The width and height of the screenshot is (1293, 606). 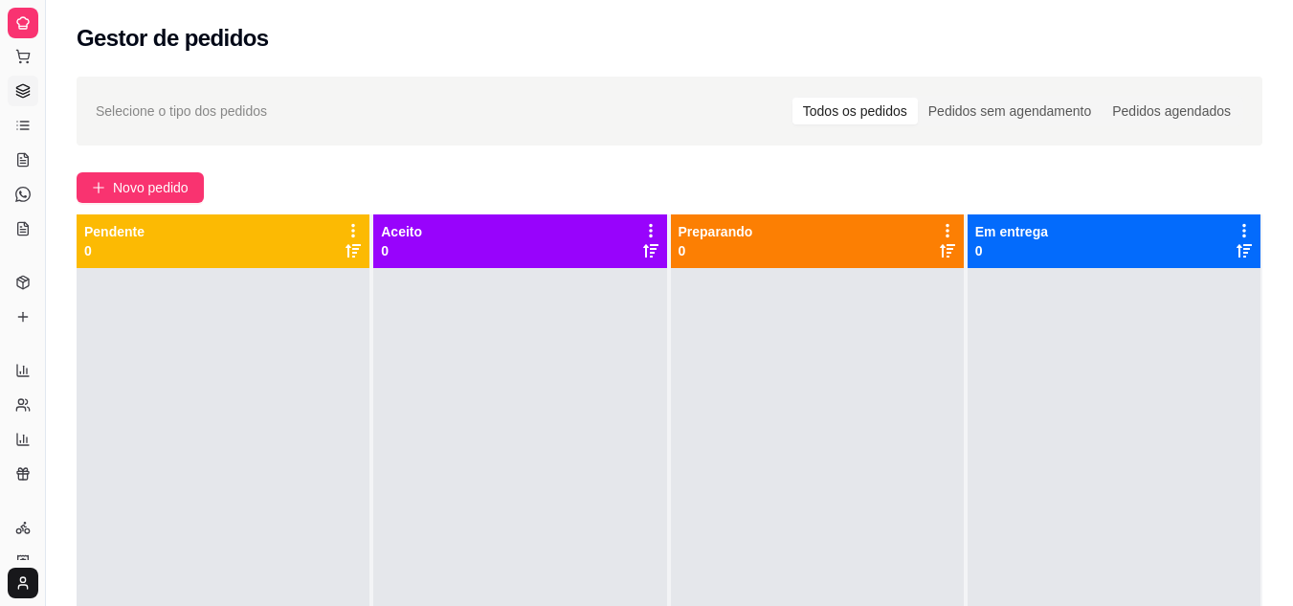 What do you see at coordinates (716, 232) in the screenshot?
I see `p: Preparando` at bounding box center [716, 232].